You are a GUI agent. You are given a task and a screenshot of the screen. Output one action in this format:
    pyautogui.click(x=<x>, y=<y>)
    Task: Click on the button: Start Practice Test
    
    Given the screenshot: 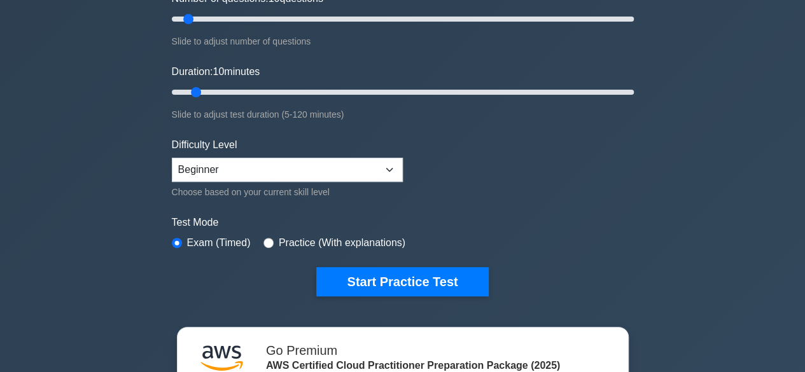 What is the action you would take?
    pyautogui.click(x=402, y=282)
    